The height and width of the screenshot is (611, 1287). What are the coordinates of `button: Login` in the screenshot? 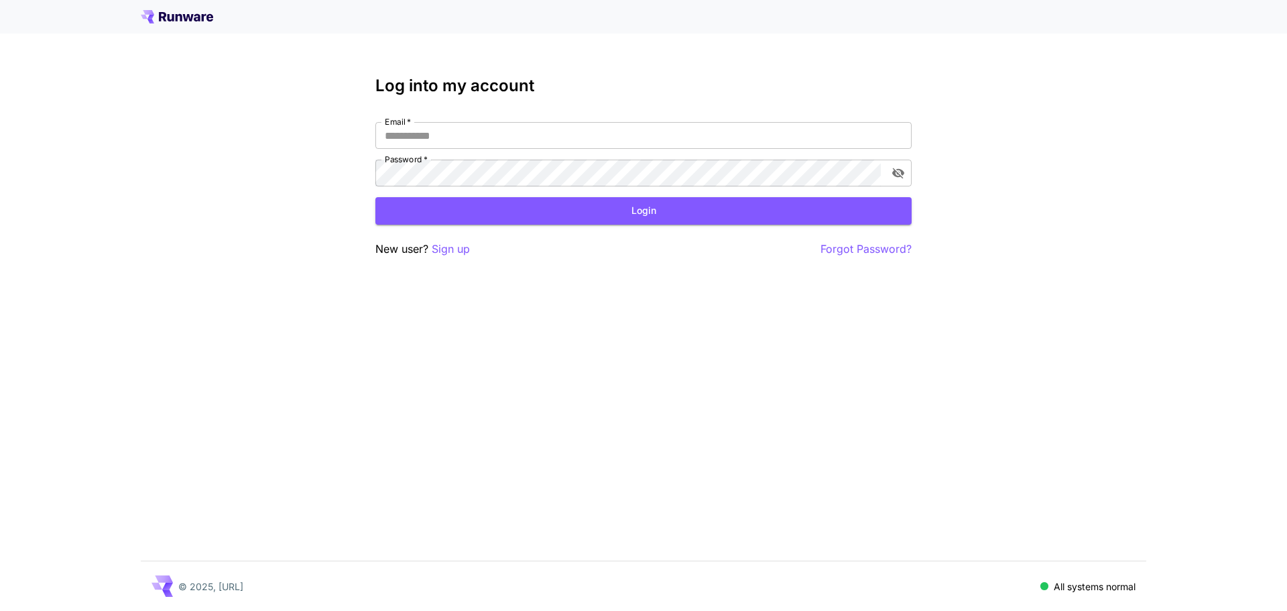 It's located at (644, 211).